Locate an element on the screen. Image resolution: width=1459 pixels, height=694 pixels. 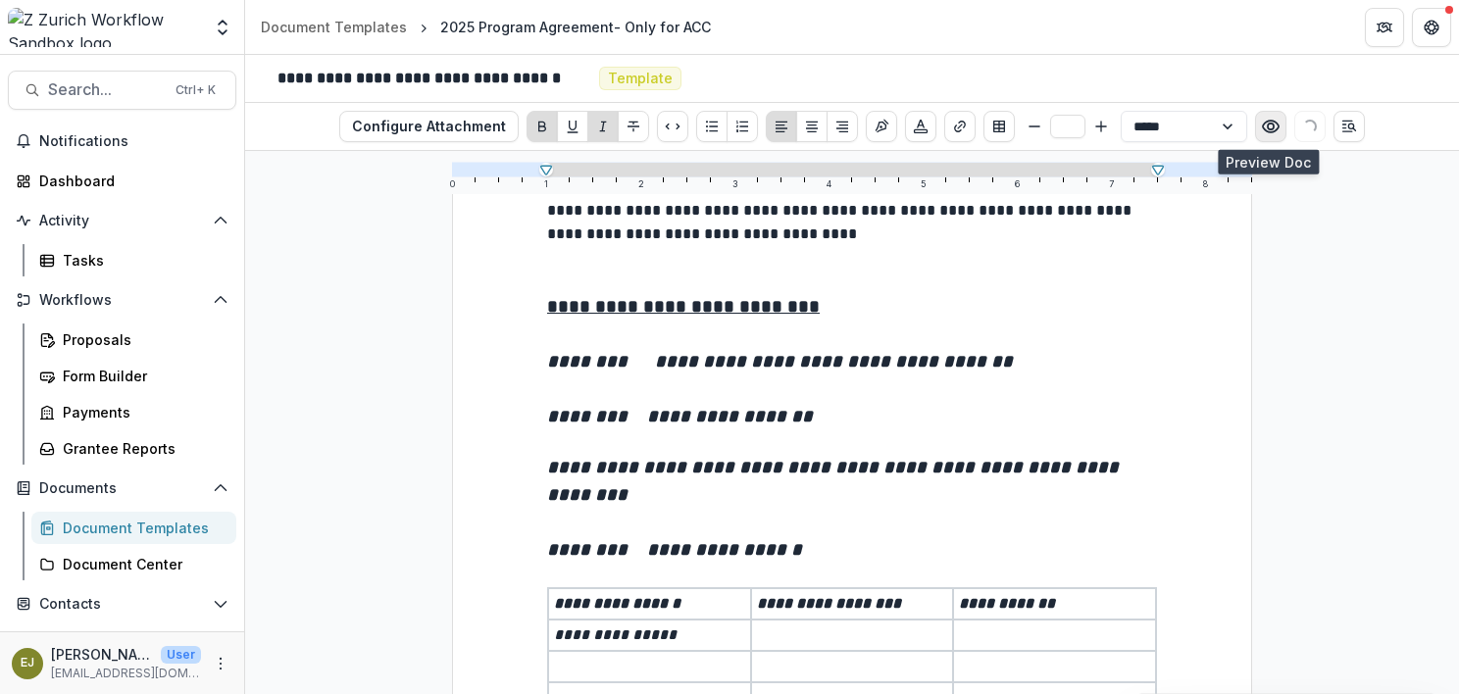
button: Partners is located at coordinates (1384, 27).